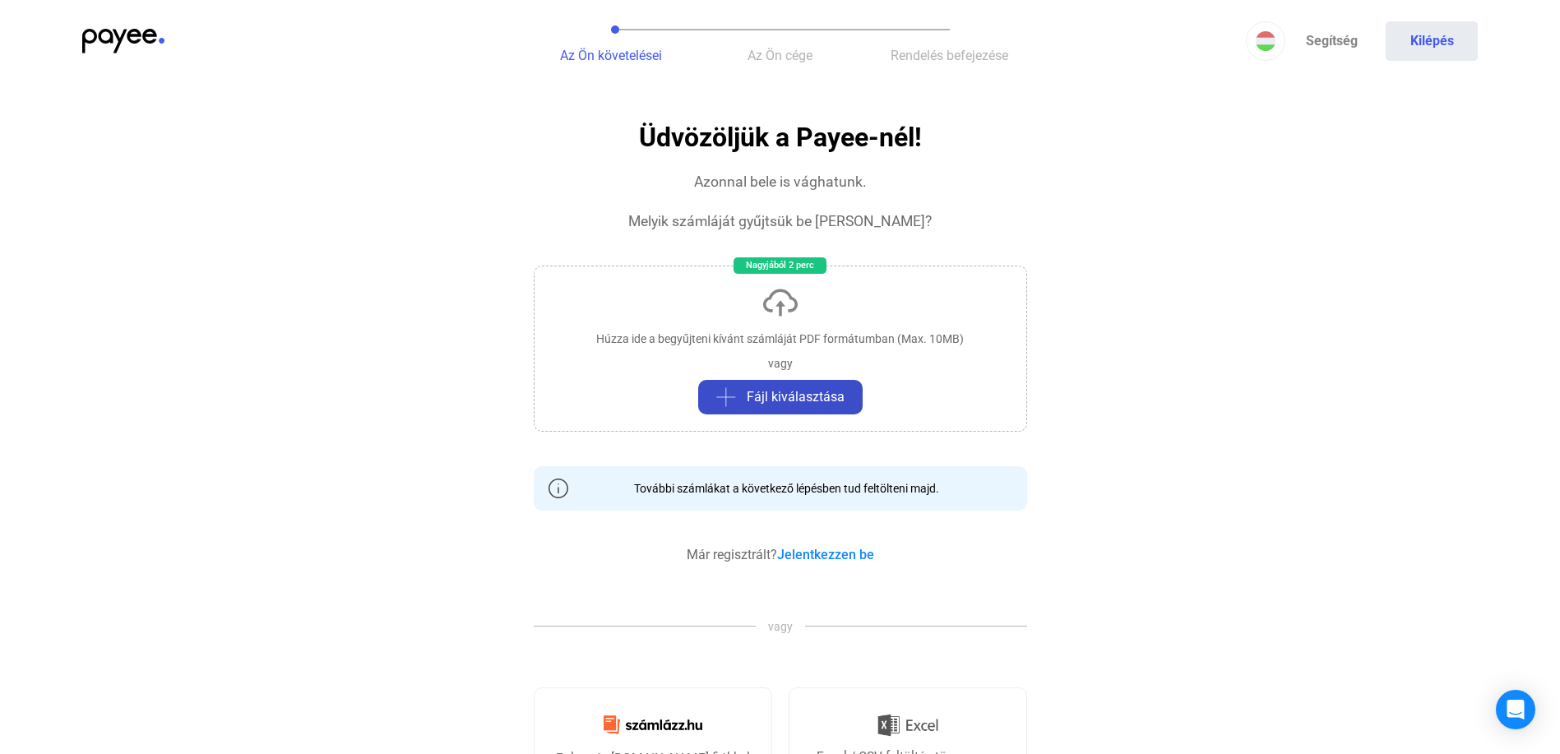 The image size is (1560, 754). Describe the element at coordinates (949, 55) in the screenshot. I see `span: Rendelés befejezése` at that location.